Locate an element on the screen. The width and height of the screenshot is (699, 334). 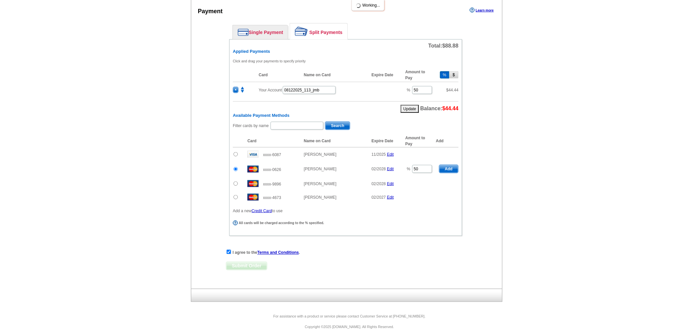
input: PO #: is located at coordinates (309, 90).